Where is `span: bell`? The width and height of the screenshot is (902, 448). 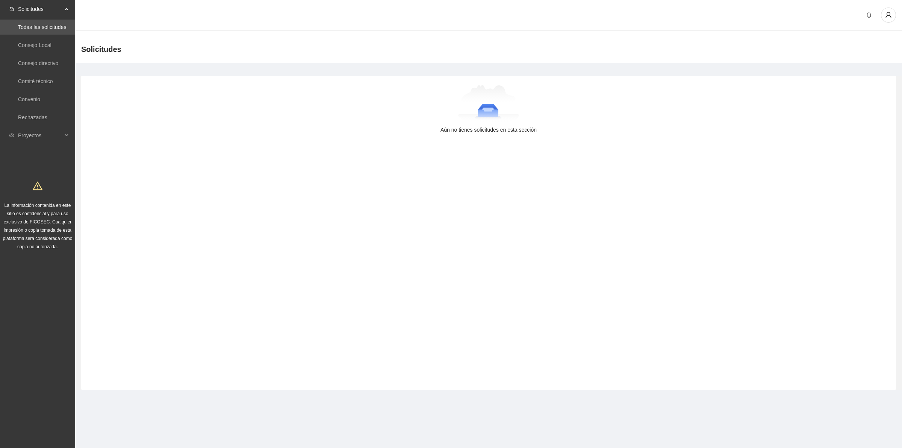
span: bell is located at coordinates (869, 15).